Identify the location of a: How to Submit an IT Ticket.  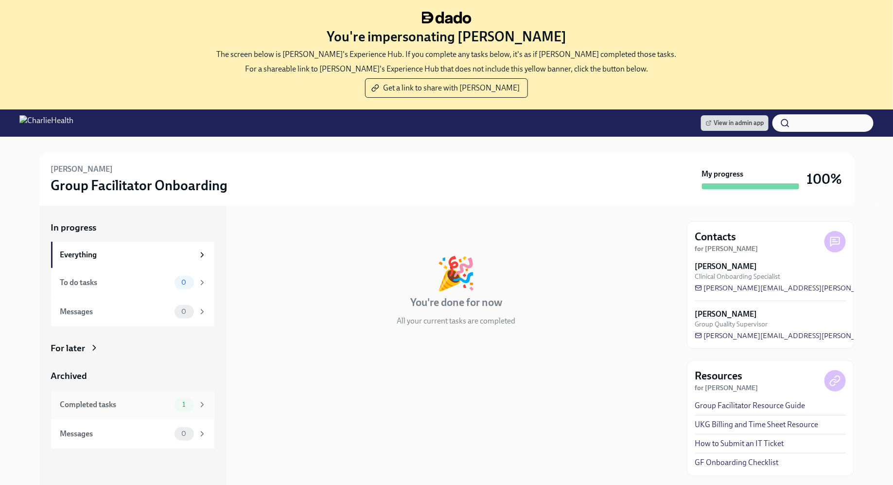
(739, 443).